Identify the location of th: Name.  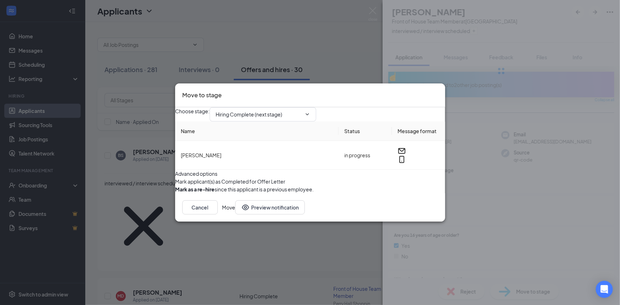
(257, 131).